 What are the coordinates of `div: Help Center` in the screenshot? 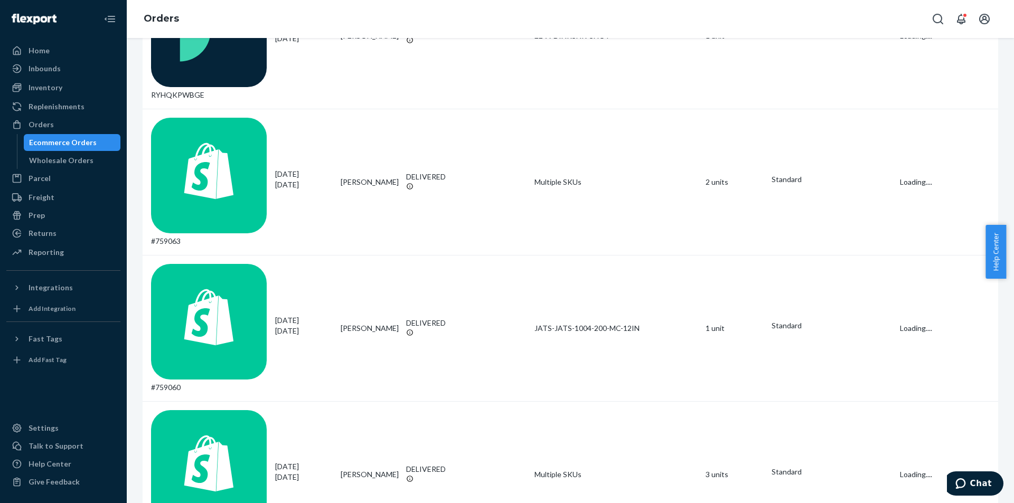 It's located at (50, 464).